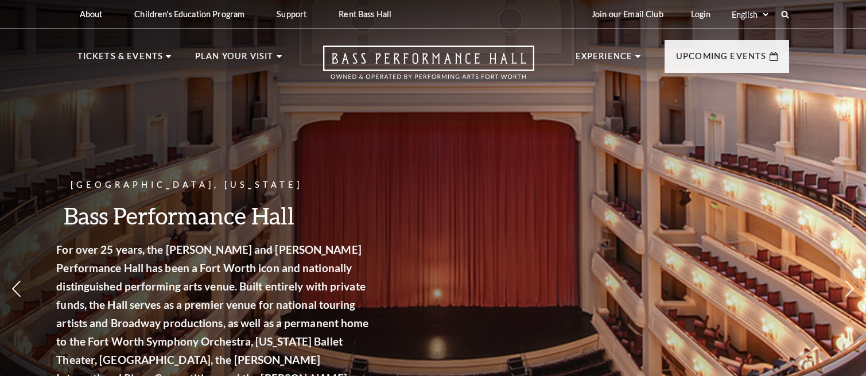 Image resolution: width=866 pixels, height=376 pixels. What do you see at coordinates (234, 60) in the screenshot?
I see `p: Plan Your Visit` at bounding box center [234, 60].